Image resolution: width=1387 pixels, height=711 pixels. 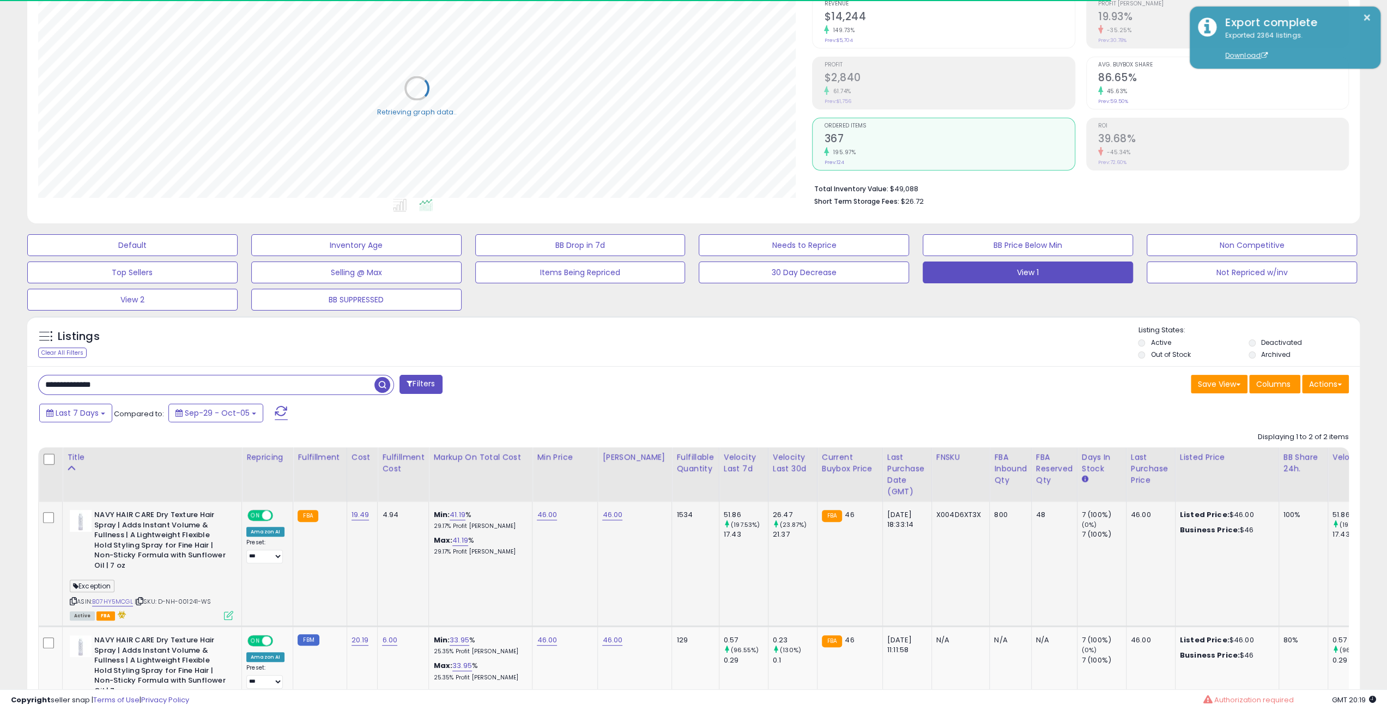 What do you see at coordinates (1223, 126) in the screenshot?
I see `span: ROI` at bounding box center [1223, 126].